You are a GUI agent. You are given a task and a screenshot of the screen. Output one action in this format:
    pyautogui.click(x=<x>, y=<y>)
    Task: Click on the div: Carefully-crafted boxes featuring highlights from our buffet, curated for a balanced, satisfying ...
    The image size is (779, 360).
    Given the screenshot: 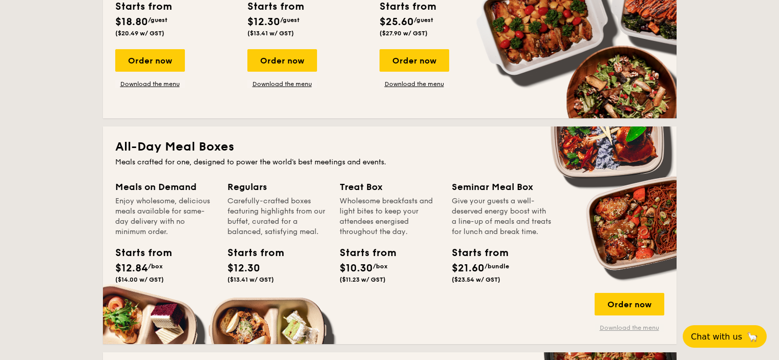 What is the action you would take?
    pyautogui.click(x=277, y=217)
    